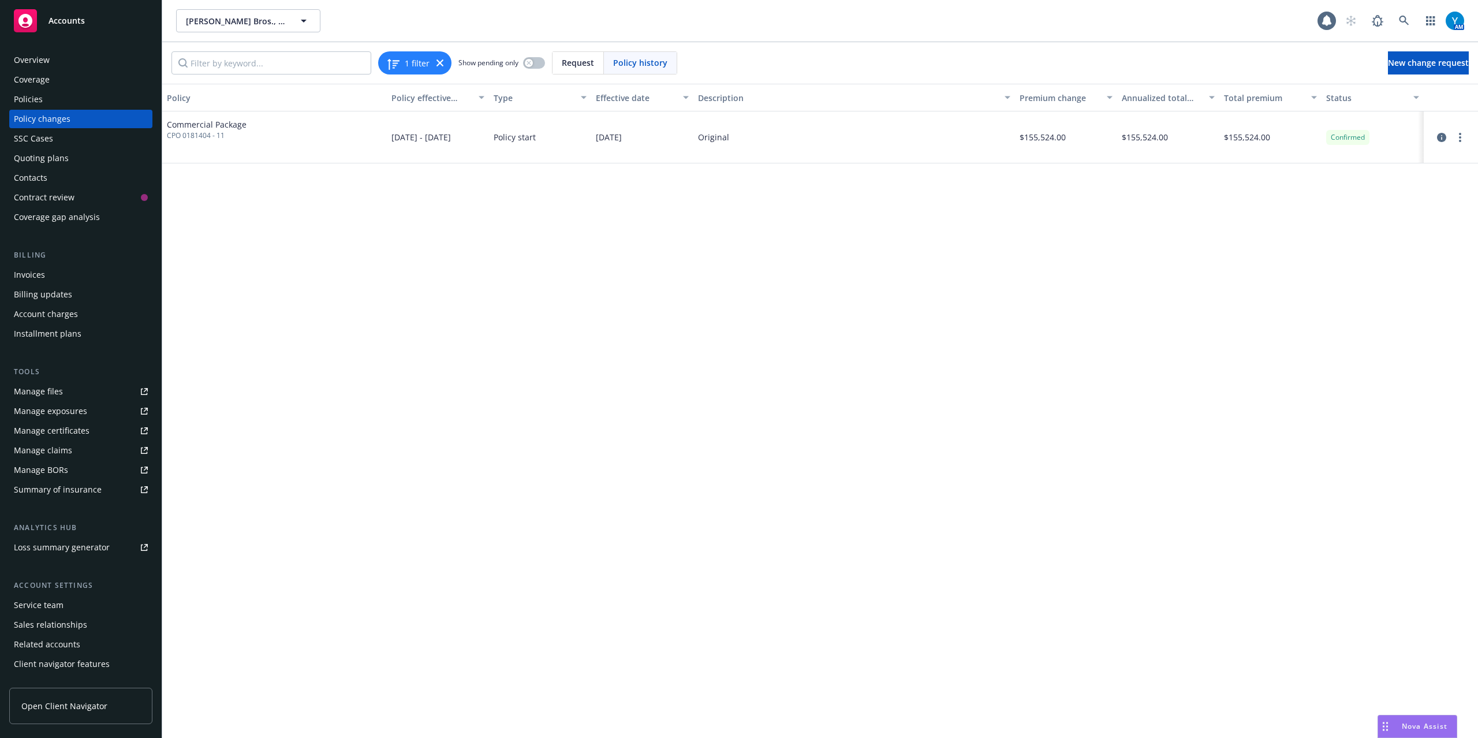 The image size is (1478, 738). Describe the element at coordinates (81, 158) in the screenshot. I see `a: Quoting plans` at that location.